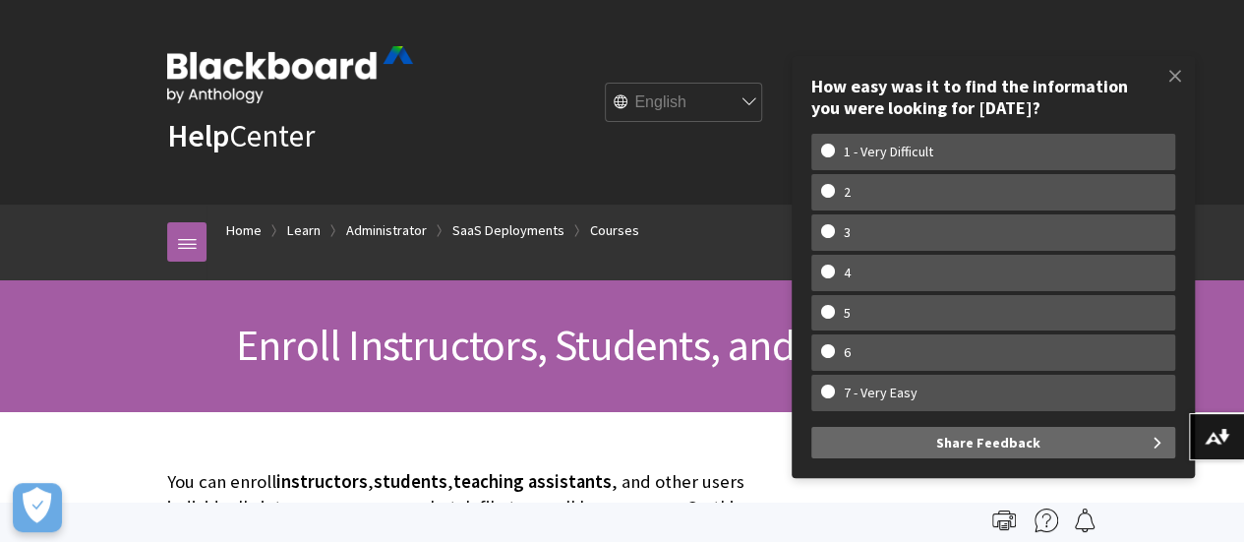  What do you see at coordinates (615, 230) in the screenshot?
I see `a: Courses` at bounding box center [615, 230].